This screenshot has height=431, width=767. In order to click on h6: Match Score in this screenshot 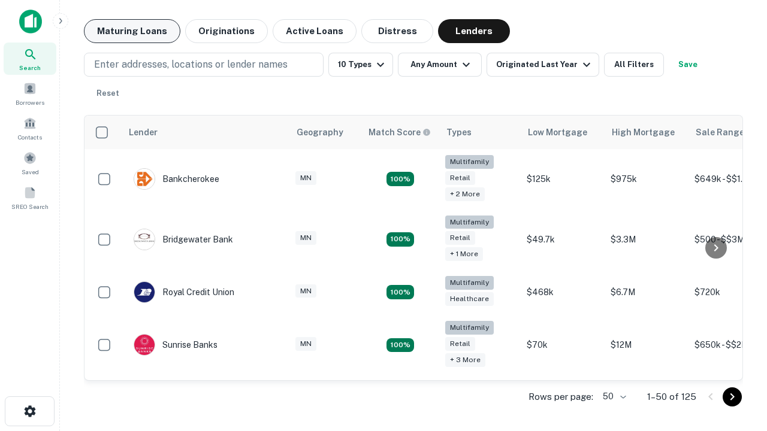, I will do `click(398, 132)`.